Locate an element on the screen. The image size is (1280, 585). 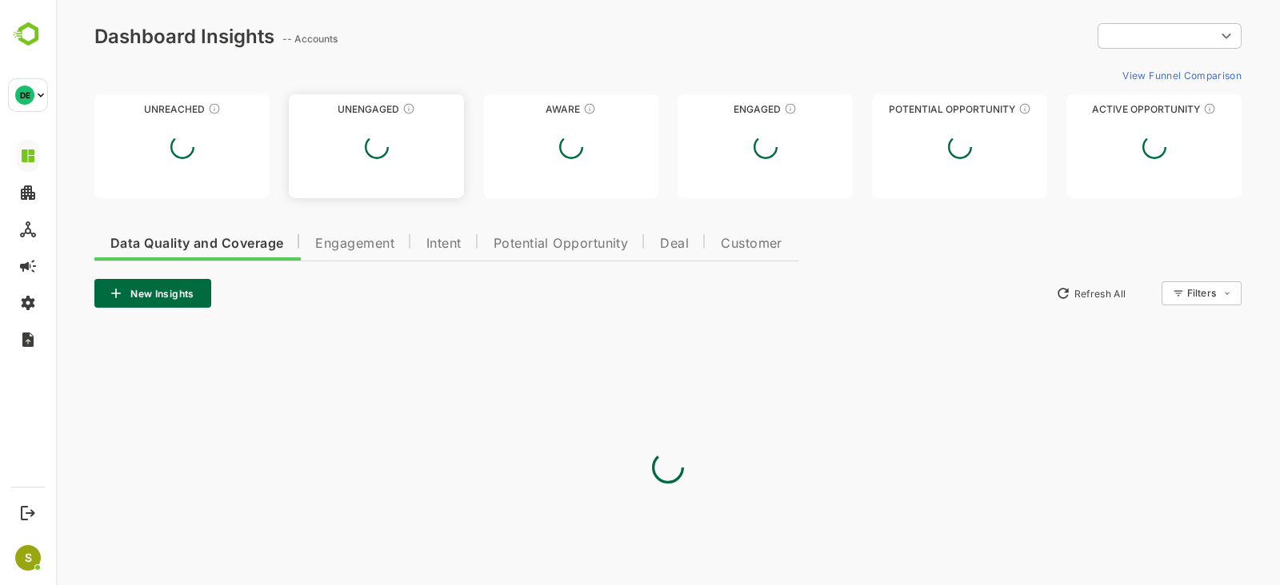
div: These accounts have just entered the buying cycle and need further nurturing is located at coordinates (534, 109).